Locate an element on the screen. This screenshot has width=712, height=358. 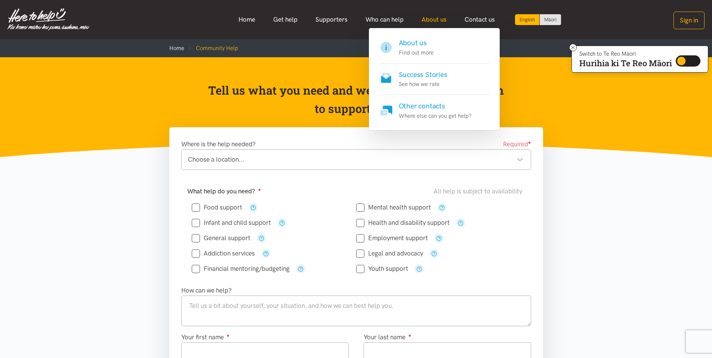
img: Home is located at coordinates (48, 19).